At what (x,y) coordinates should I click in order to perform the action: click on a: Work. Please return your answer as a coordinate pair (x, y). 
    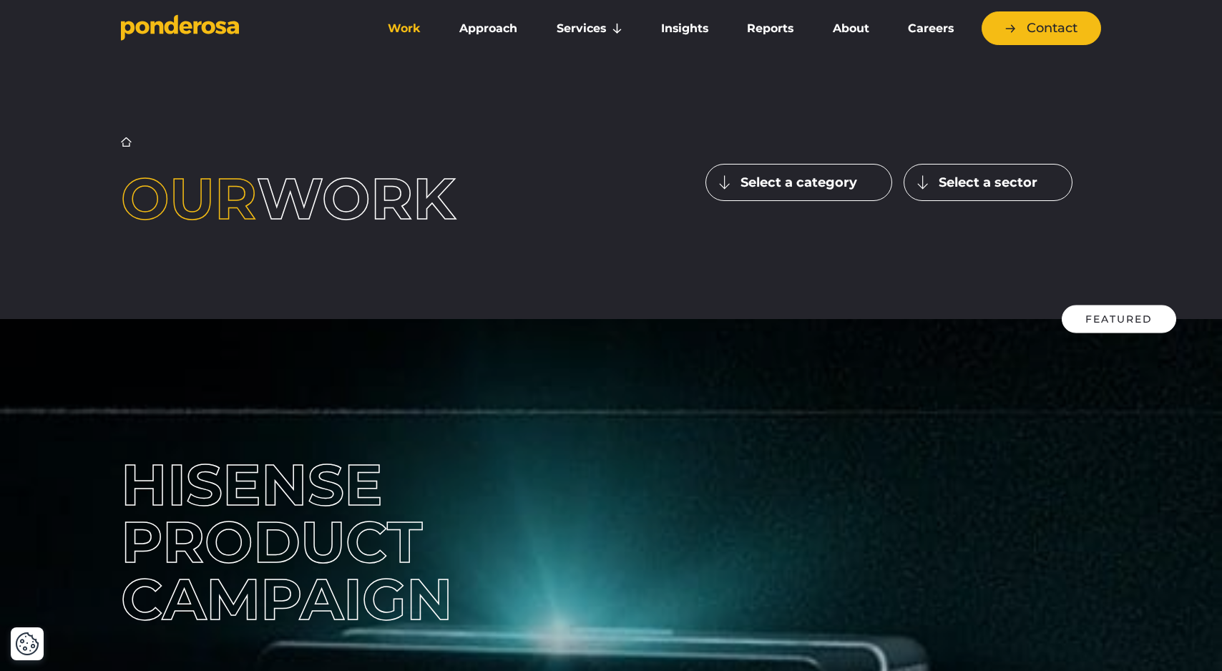
    Looking at the image, I should click on (404, 29).